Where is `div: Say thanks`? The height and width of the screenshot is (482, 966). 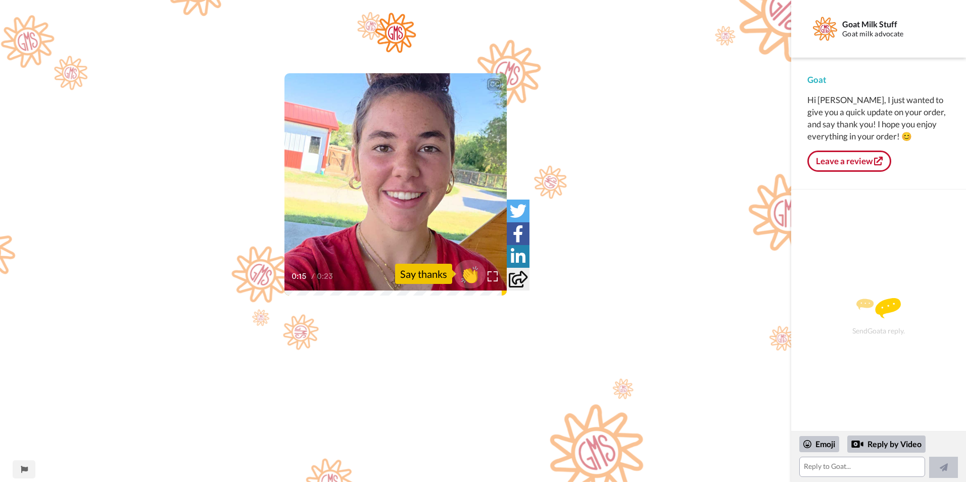
div: Say thanks is located at coordinates (423, 274).